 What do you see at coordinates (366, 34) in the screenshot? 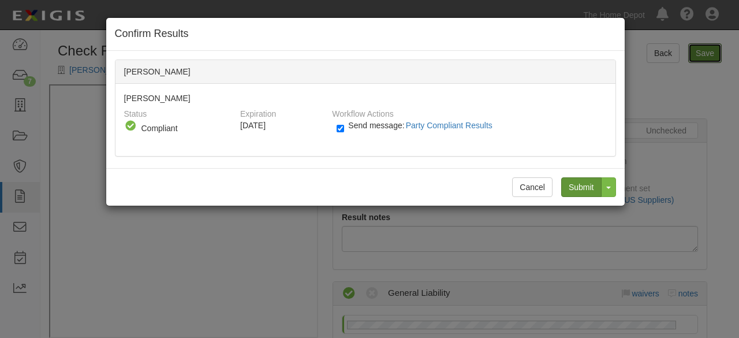
I see `h4: Confirm Results` at bounding box center [366, 34].